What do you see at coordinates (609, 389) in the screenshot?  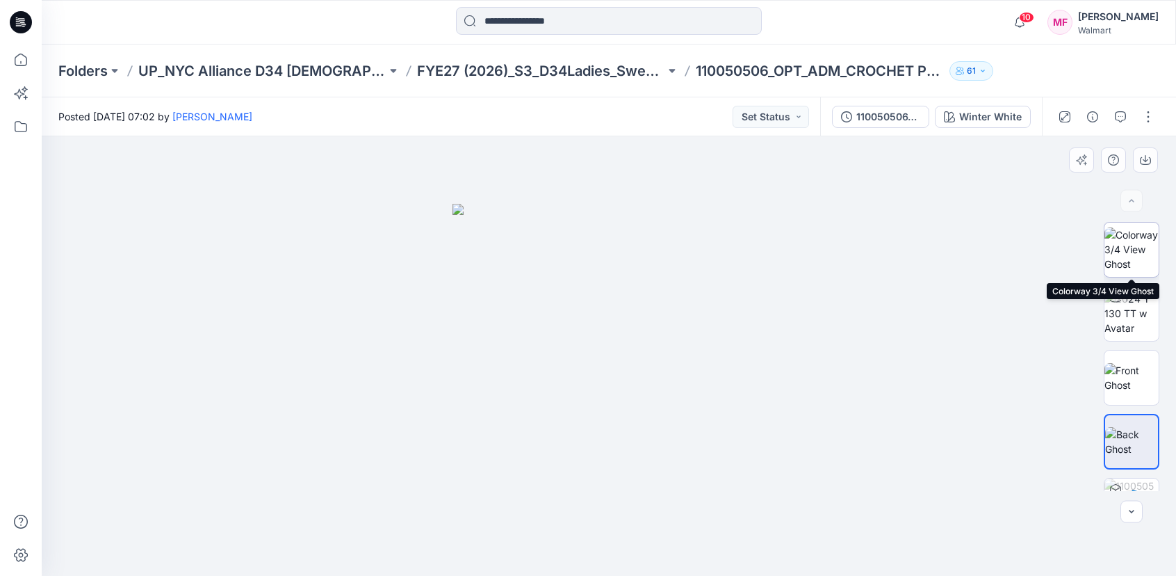 I see `img: eyJhbGciOiJIUzI1NiIsImtpZCI6IjAiLCJzbHQiOiJzZXMiLCJ0eXAiOiJKV1QifQ.eyJkYXRhIjp7InR5cGUiOiJzdG9yYW...` at bounding box center [609, 389].